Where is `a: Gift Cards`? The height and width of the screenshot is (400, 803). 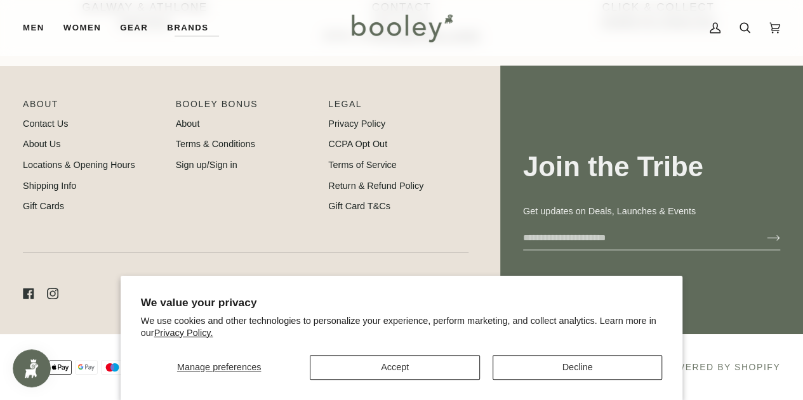
a: Gift Cards is located at coordinates (43, 206).